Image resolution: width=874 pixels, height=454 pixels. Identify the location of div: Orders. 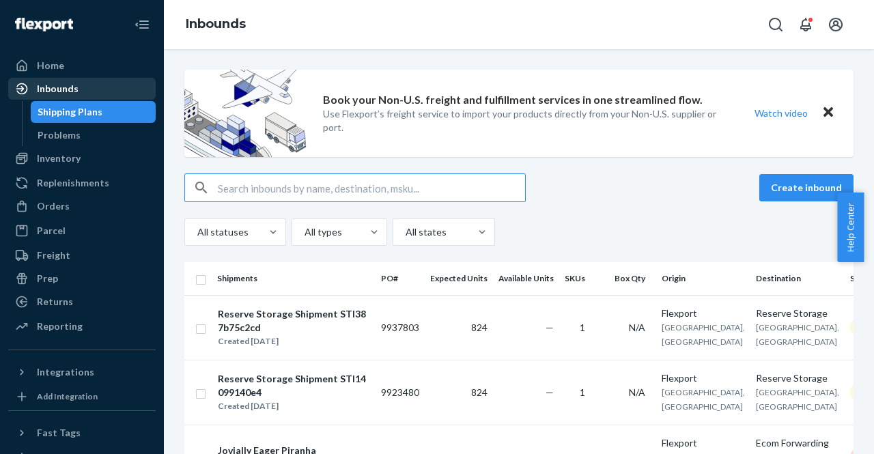
(53, 206).